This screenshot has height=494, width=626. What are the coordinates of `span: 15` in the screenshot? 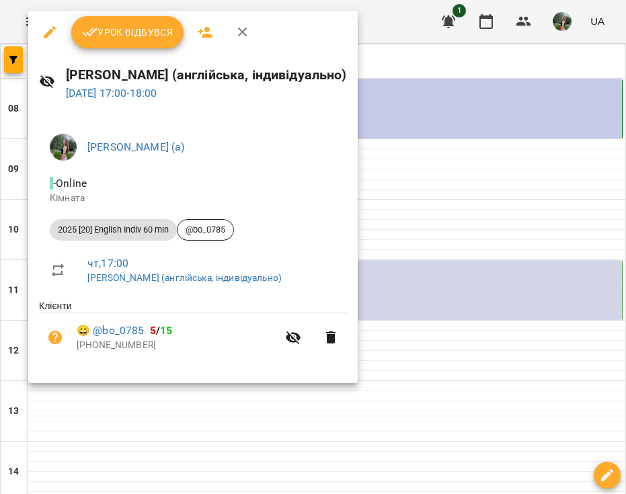 It's located at (166, 330).